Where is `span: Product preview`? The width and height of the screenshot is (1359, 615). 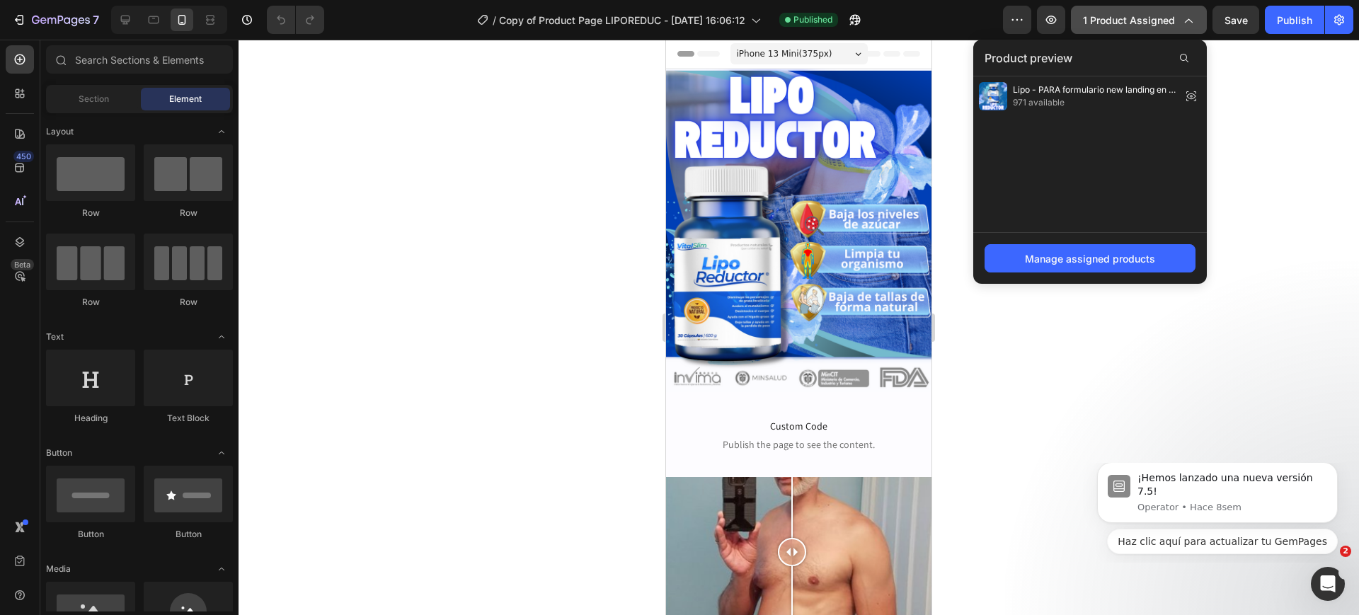
span: Product preview is located at coordinates (1029, 58).